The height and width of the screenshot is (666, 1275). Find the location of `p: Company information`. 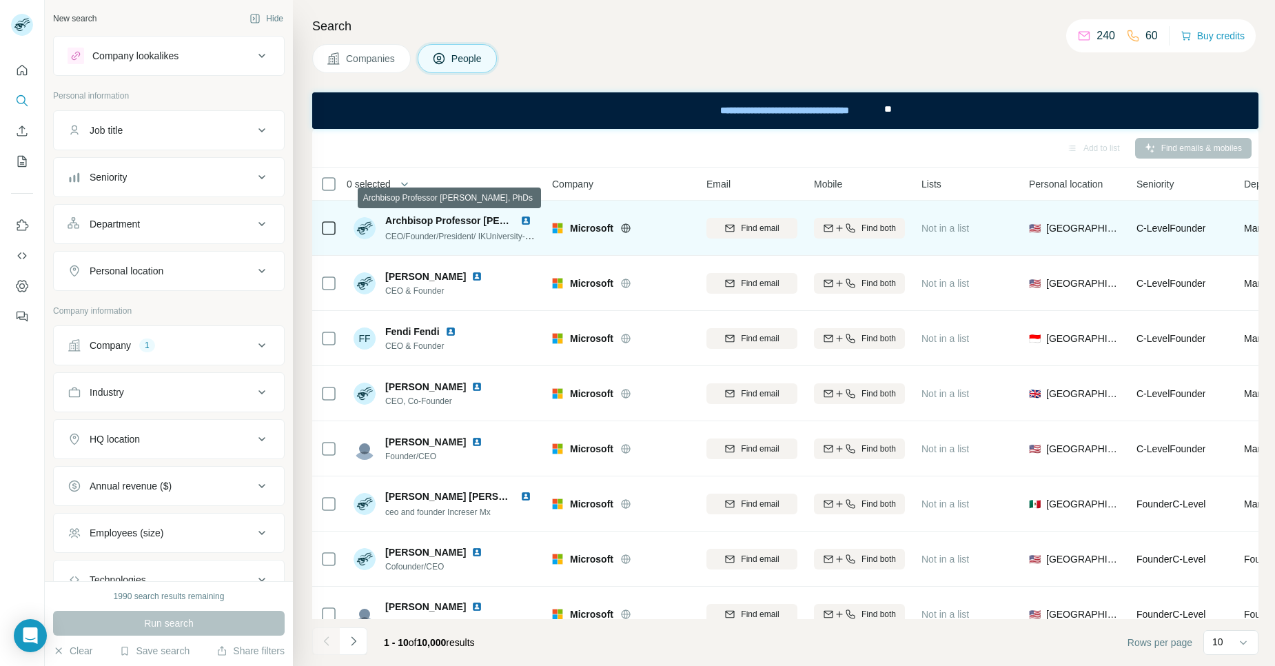

p: Company information is located at coordinates (169, 311).